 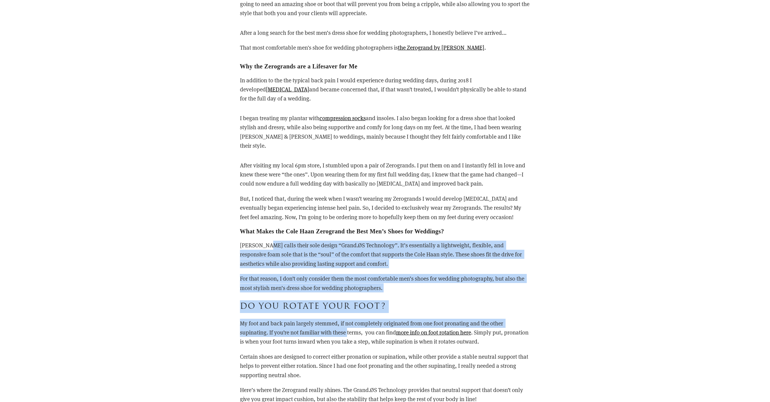 What do you see at coordinates (385, 365) in the screenshot?
I see `p: Certain shoes are designed to correct either pronation or supination, while other provide a stabl...` at bounding box center [385, 365].